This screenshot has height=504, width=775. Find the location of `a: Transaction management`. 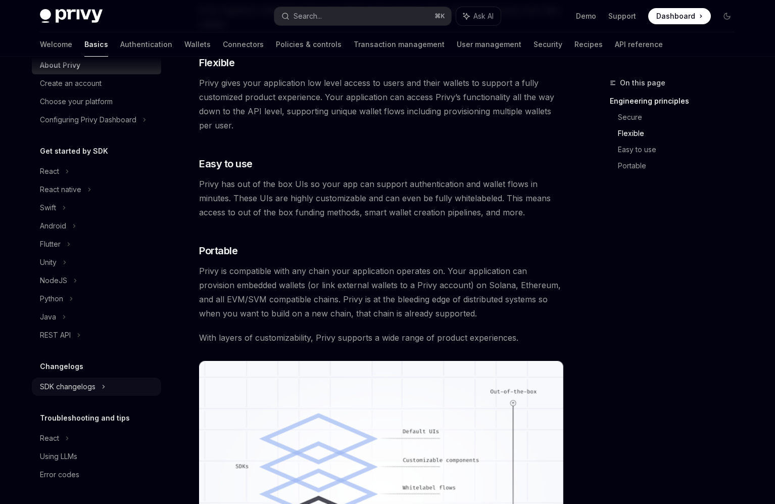

a: Transaction management is located at coordinates (399, 44).